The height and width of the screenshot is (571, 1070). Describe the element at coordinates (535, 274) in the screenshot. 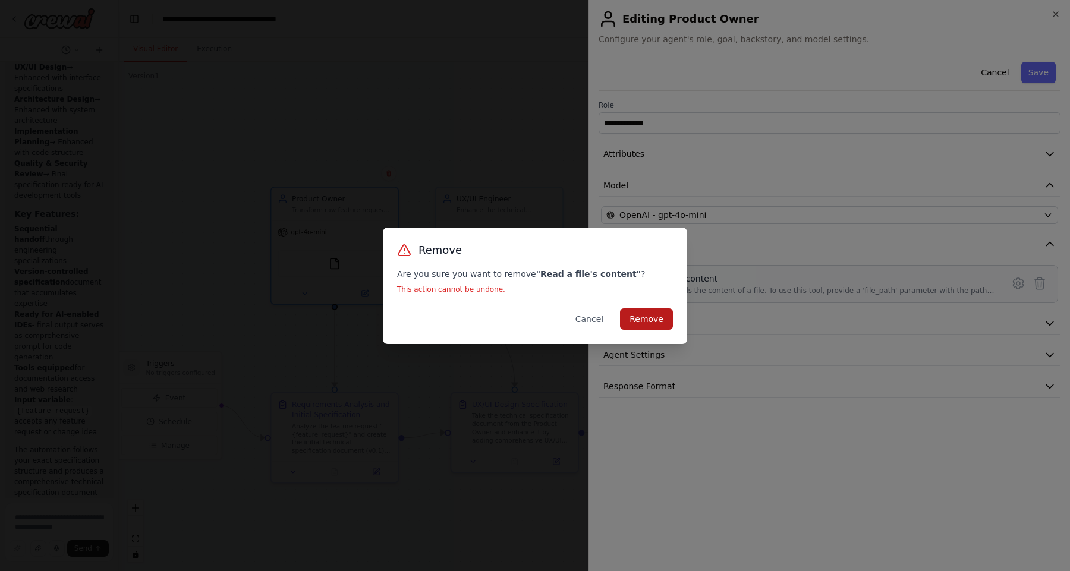

I see `p: Are you sure you want to remove ?` at that location.